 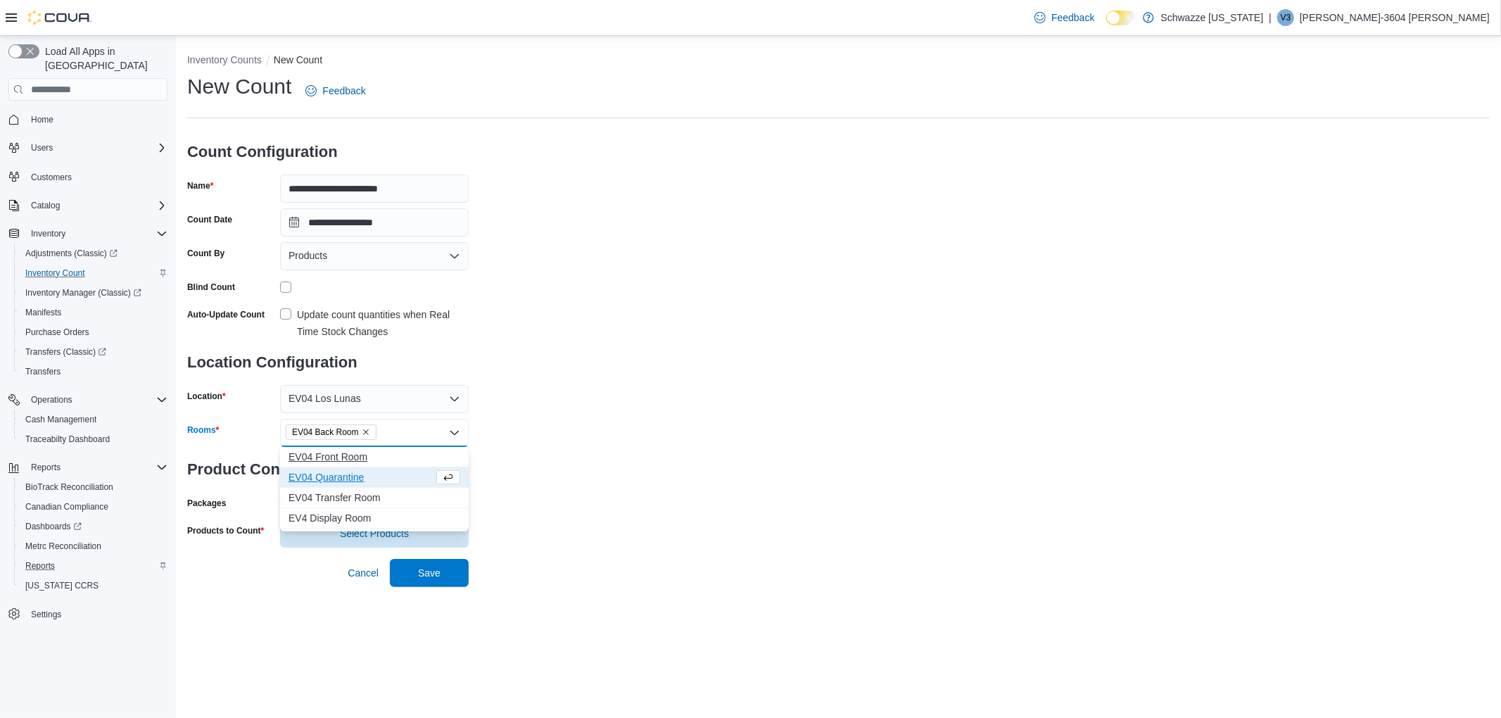 What do you see at coordinates (42, 120) in the screenshot?
I see `a: Home` at bounding box center [42, 120].